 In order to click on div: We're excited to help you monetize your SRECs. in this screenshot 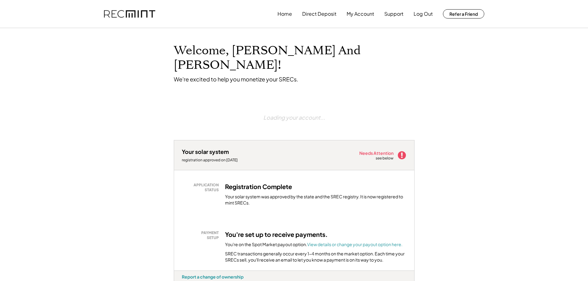, I will do `click(236, 79)`.